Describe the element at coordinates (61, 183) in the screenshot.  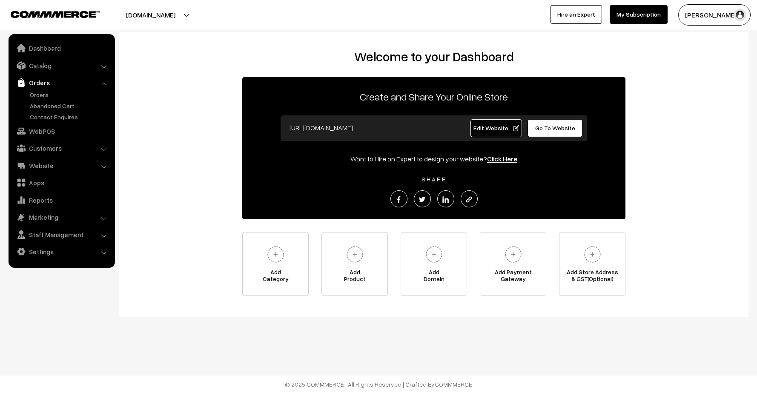
I see `a: Apps` at that location.